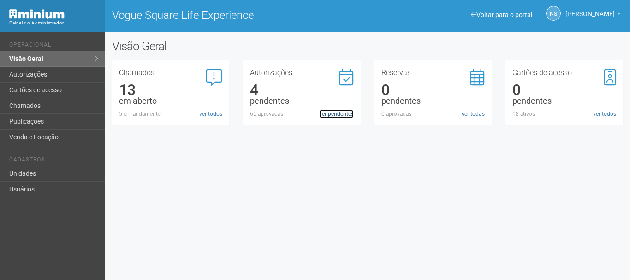 This screenshot has height=280, width=630. Describe the element at coordinates (501, 15) in the screenshot. I see `a: Voltar para o portal` at that location.